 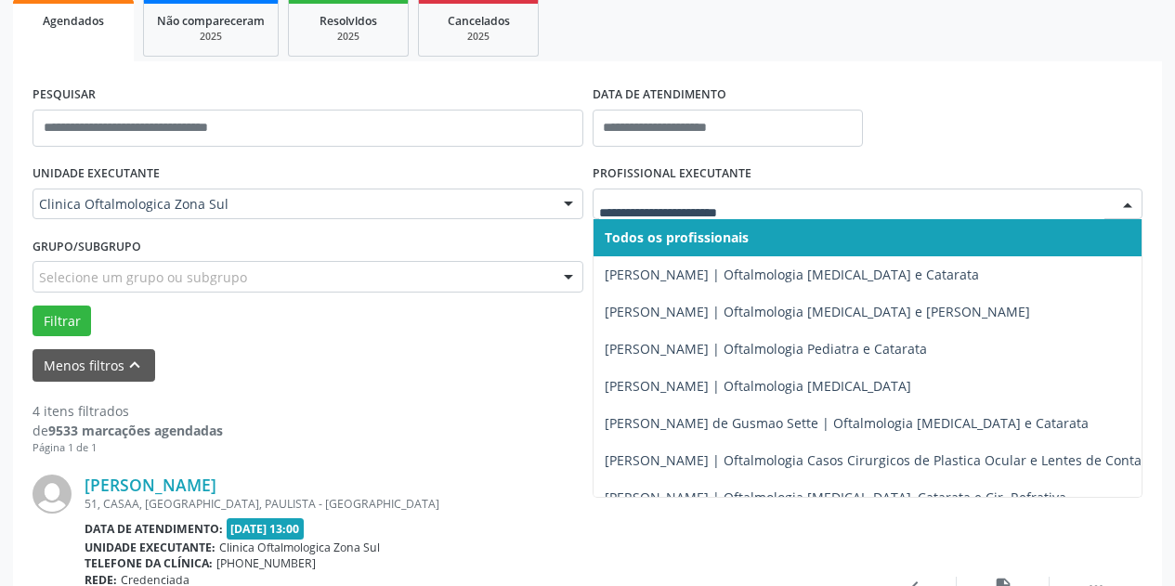 What do you see at coordinates (676, 237) in the screenshot?
I see `span: Todos os profissionais` at bounding box center [676, 237].